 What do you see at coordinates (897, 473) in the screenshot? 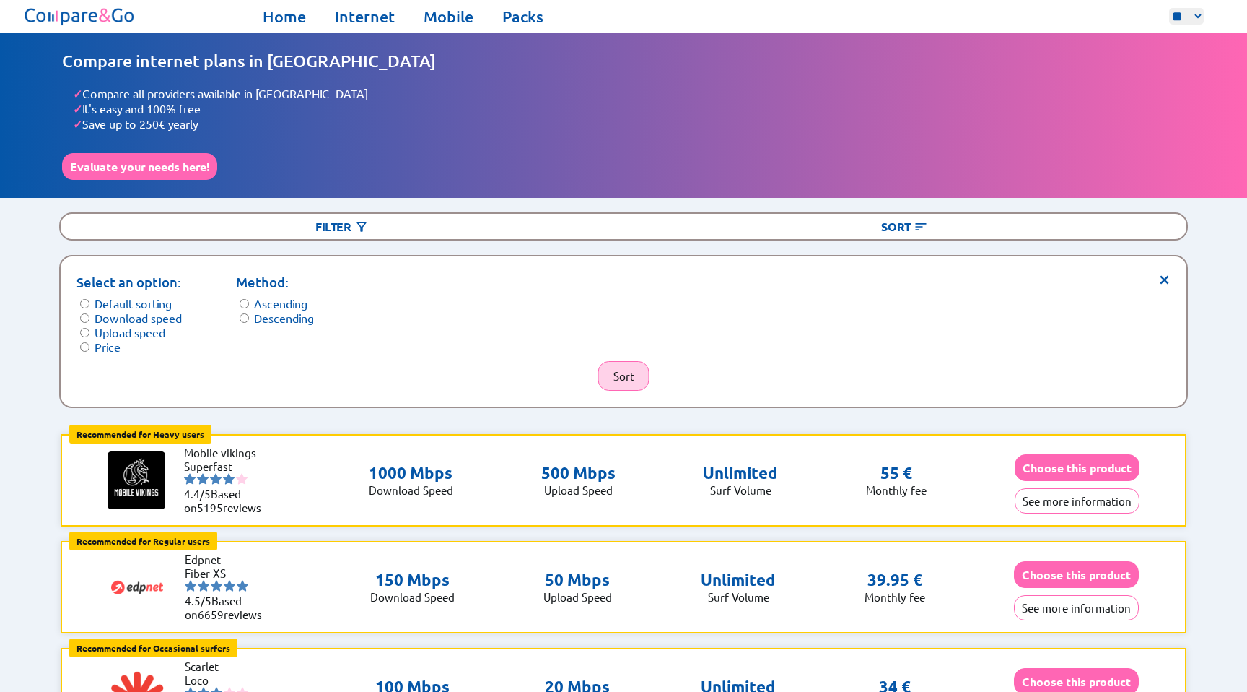
I see `p: 55 €` at bounding box center [897, 473].